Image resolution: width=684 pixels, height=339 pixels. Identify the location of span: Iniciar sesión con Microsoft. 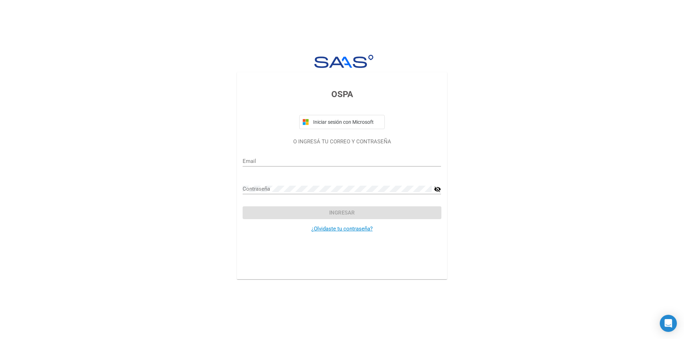
(347, 122).